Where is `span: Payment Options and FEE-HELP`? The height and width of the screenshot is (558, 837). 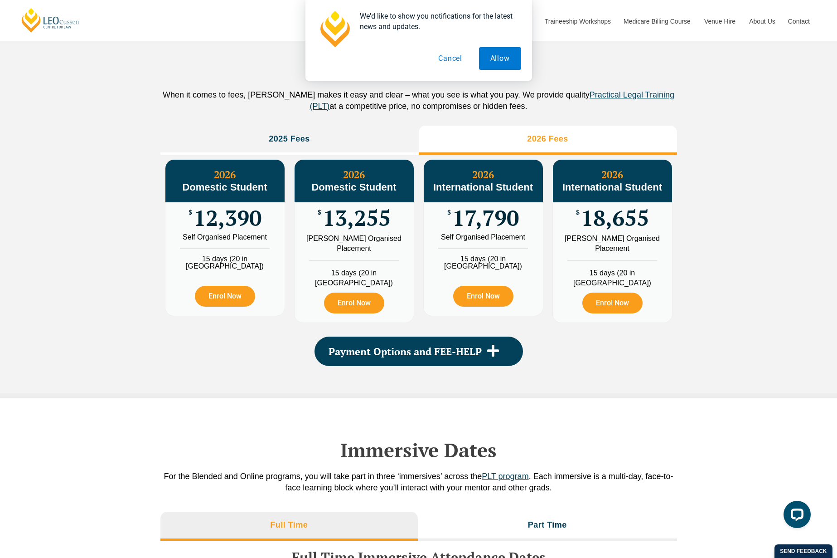
span: Payment Options and FEE-HELP is located at coordinates (405, 351).